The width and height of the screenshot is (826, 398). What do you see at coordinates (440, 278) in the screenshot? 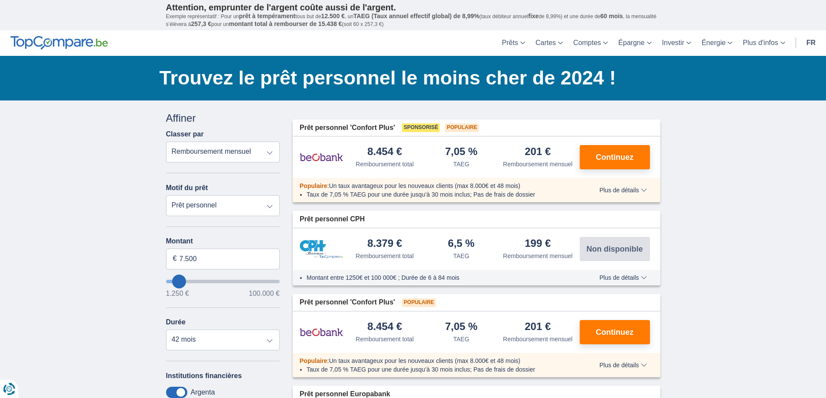
I see `li: Montant entre 1250€ et 100 000€ ; Durée de 6 à 84 mois` at bounding box center [440, 278].